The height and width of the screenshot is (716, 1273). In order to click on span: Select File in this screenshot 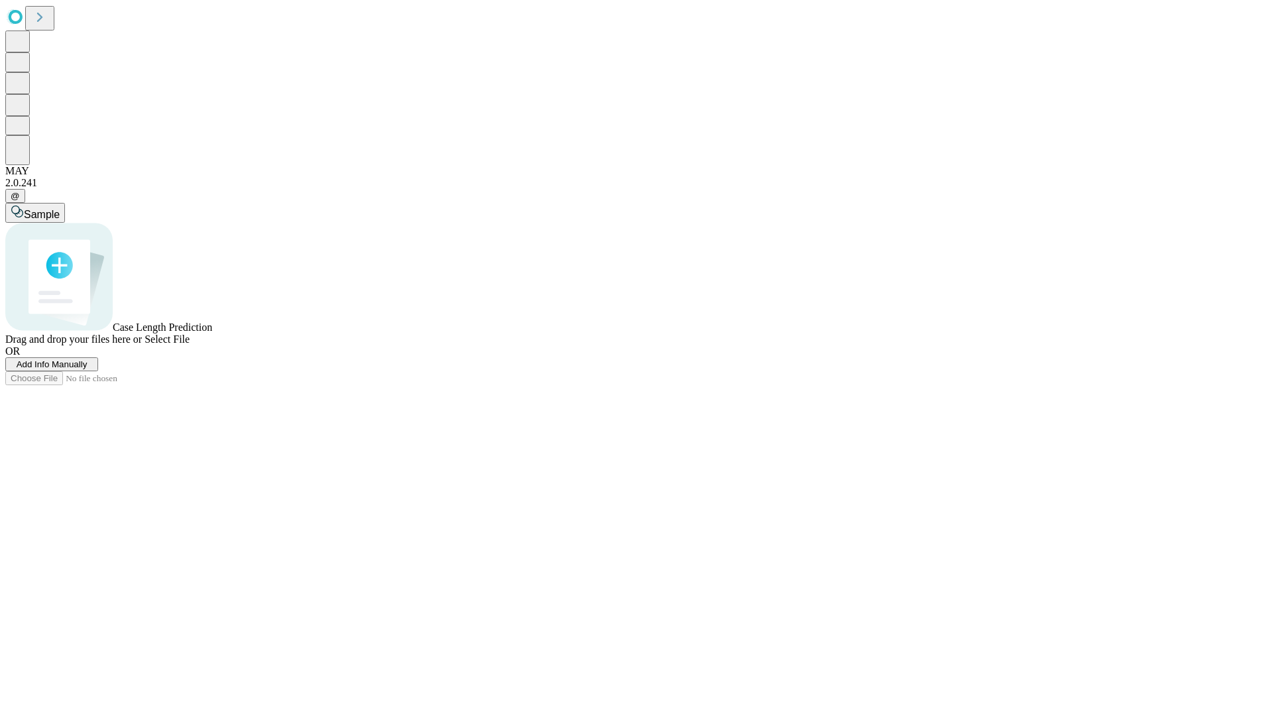, I will do `click(167, 339)`.